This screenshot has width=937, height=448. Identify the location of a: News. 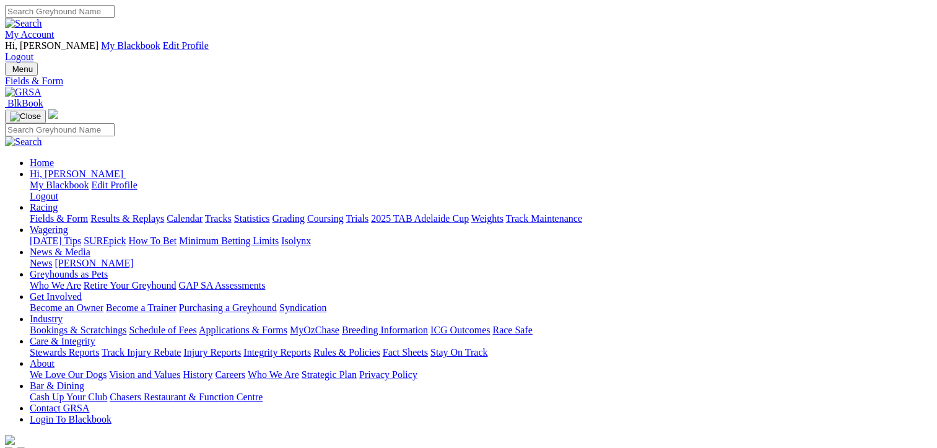
(41, 263).